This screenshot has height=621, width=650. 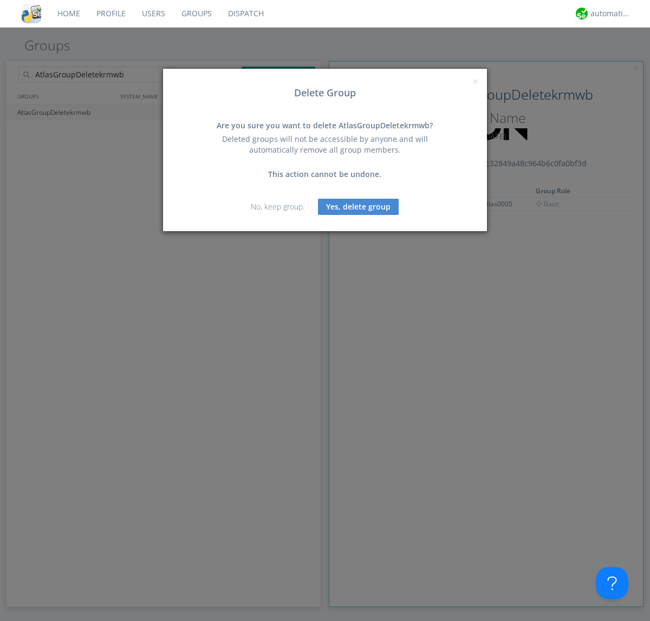 What do you see at coordinates (325, 93) in the screenshot?
I see `h3: Delete Group` at bounding box center [325, 93].